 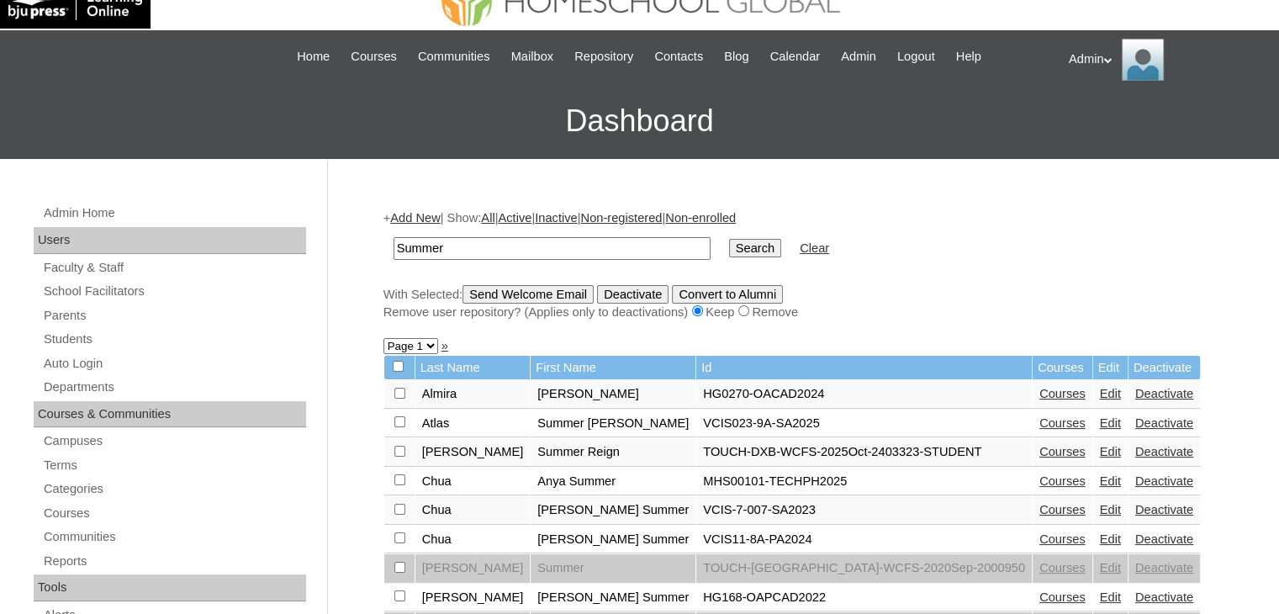 What do you see at coordinates (679, 56) in the screenshot?
I see `span: Contacts` at bounding box center [679, 56].